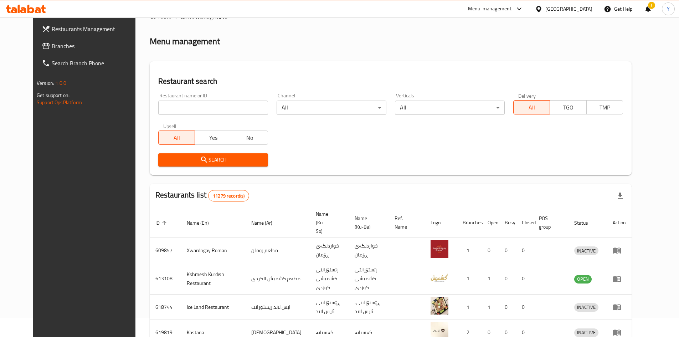 Image resolution: width=679 pixels, height=337 pixels. Describe the element at coordinates (170, 126) in the screenshot. I see `label: Upsell` at that location.